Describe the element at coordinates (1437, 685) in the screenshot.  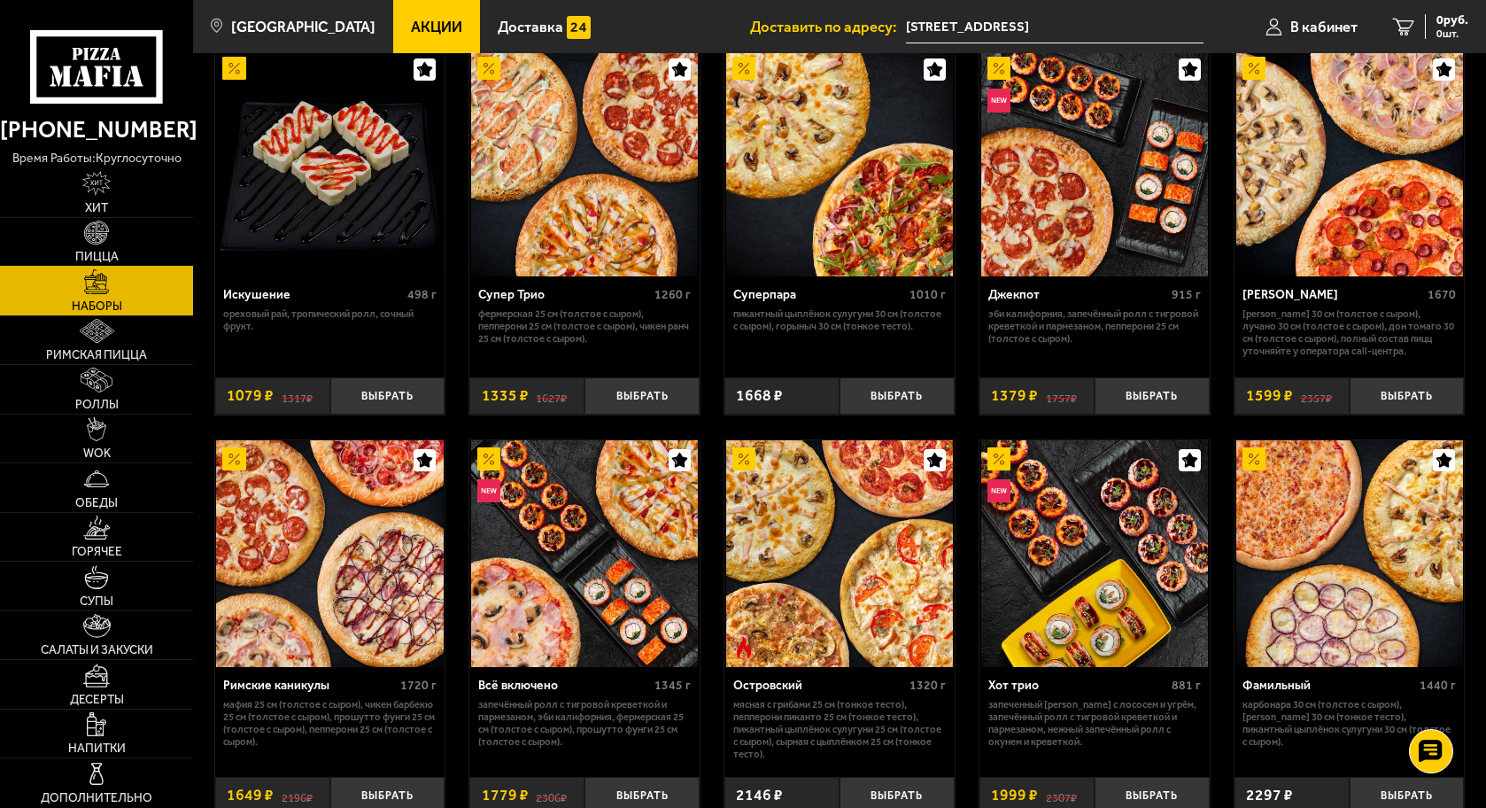
I see `span: 1440 г` at that location.